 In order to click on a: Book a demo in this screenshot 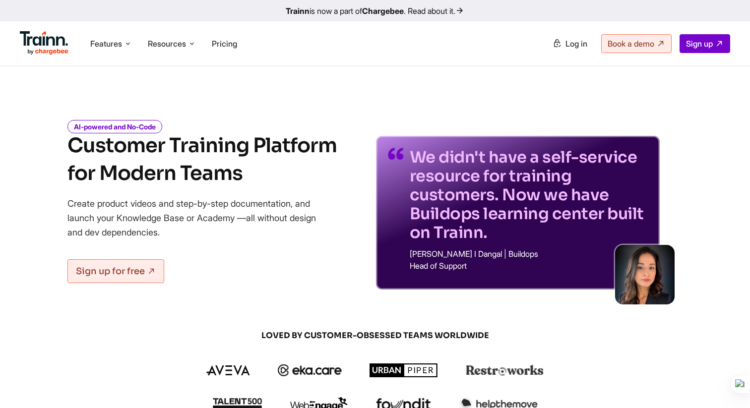, I will do `click(636, 44)`.